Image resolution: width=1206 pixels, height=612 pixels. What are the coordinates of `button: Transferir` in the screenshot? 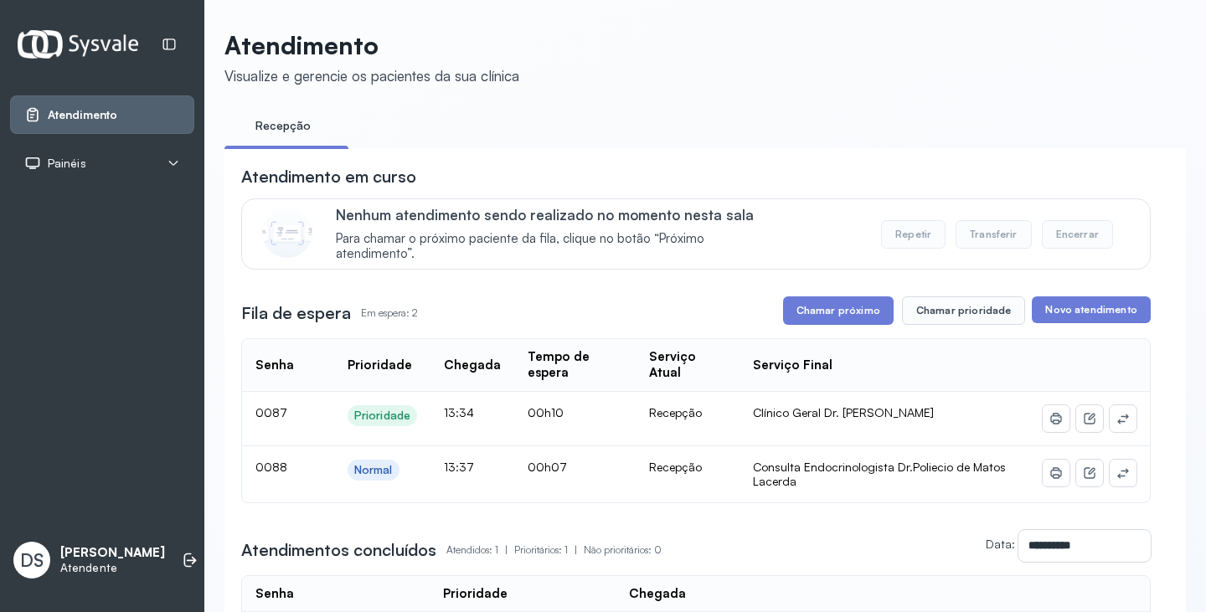 It's located at (994, 235).